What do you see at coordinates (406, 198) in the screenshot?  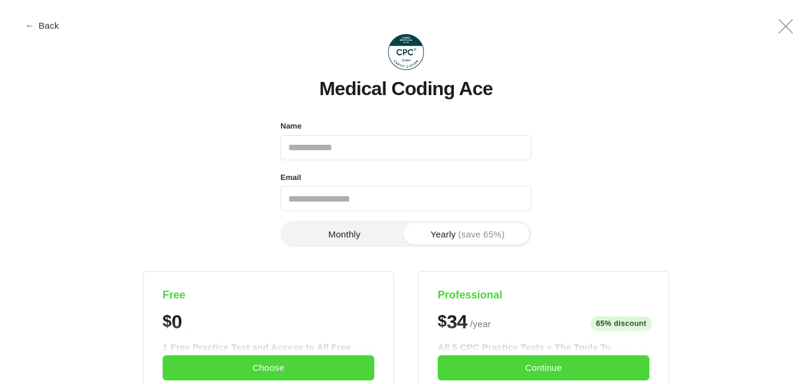 I see `input: Email` at bounding box center [406, 198].